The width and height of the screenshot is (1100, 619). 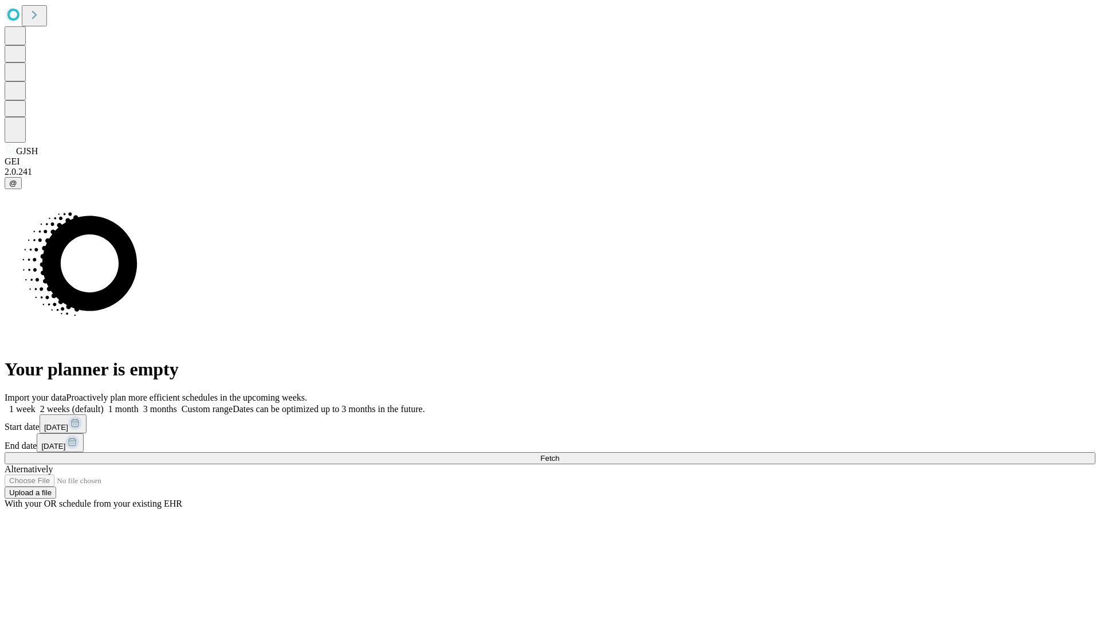 What do you see at coordinates (36, 397) in the screenshot?
I see `span: Import your data` at bounding box center [36, 397].